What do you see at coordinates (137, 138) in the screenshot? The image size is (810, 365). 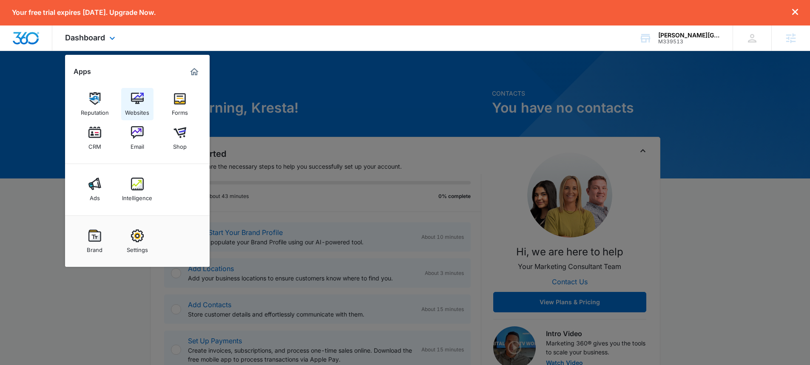 I see `a: Email` at bounding box center [137, 138].